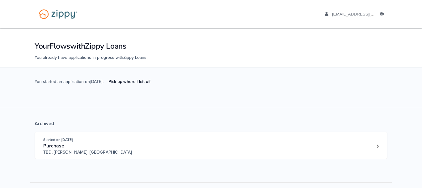 This screenshot has width=422, height=188. I want to click on span: ivangray44@yahoo.com, so click(368, 14).